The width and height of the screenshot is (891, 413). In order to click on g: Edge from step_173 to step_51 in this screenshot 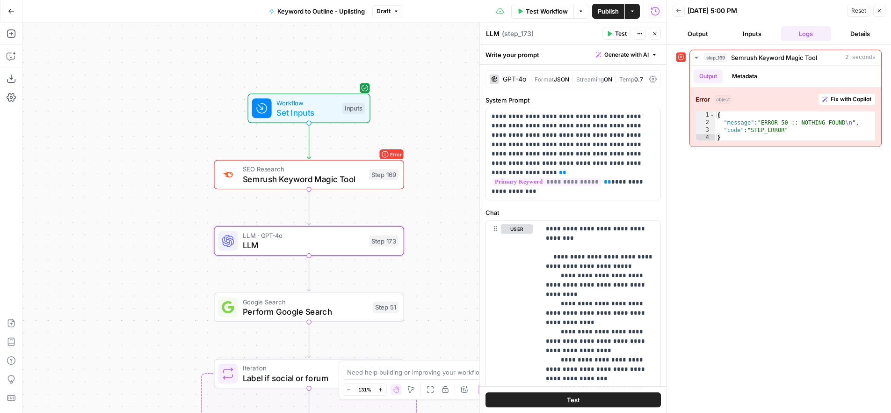, I will do `click(309, 273)`.